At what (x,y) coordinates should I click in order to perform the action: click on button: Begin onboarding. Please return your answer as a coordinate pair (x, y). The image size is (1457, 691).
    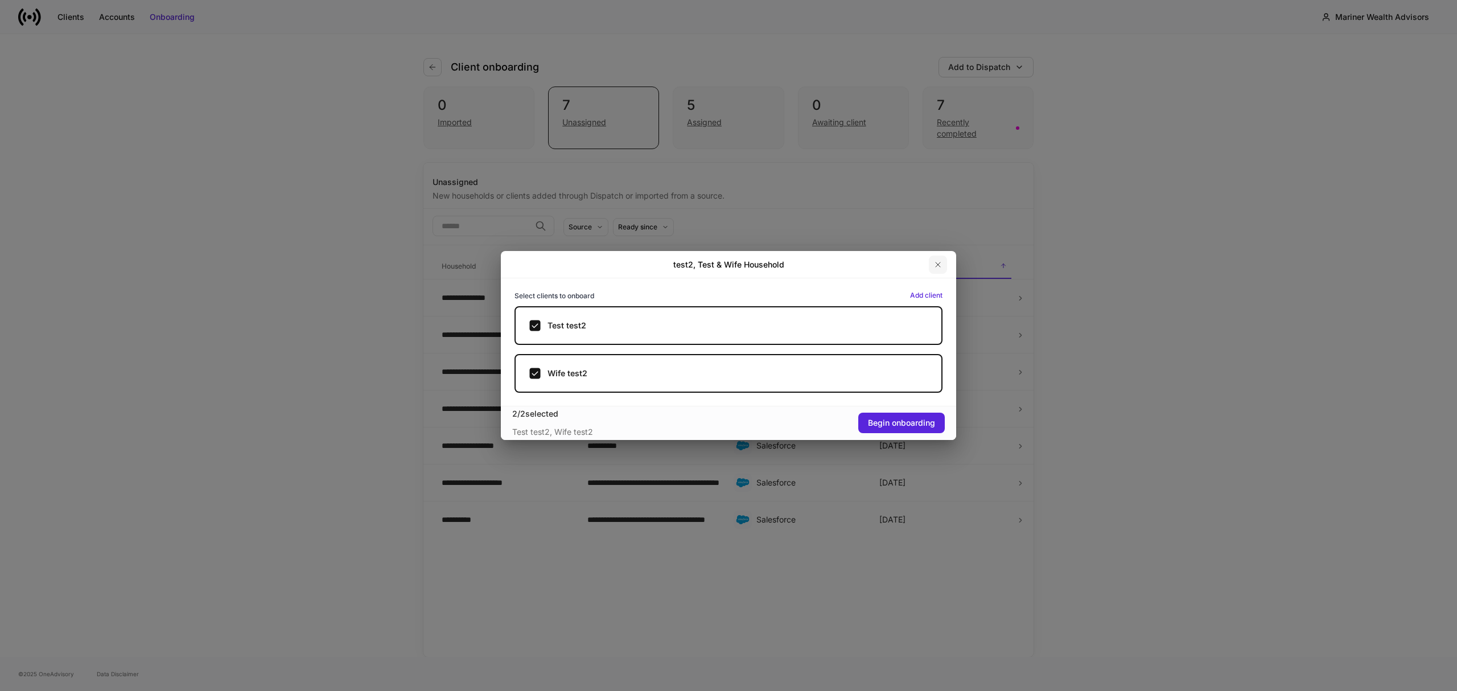
    Looking at the image, I should click on (902, 423).